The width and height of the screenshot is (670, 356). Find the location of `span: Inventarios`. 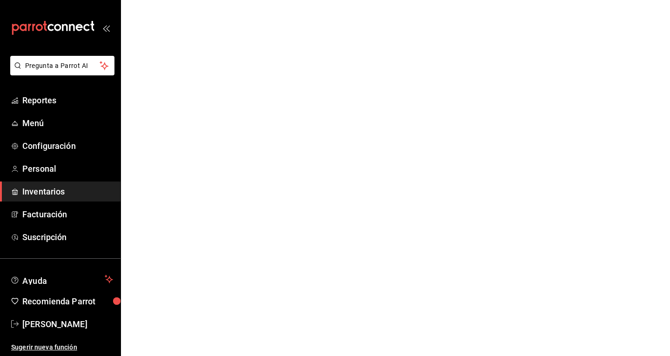

span: Inventarios is located at coordinates (67, 191).